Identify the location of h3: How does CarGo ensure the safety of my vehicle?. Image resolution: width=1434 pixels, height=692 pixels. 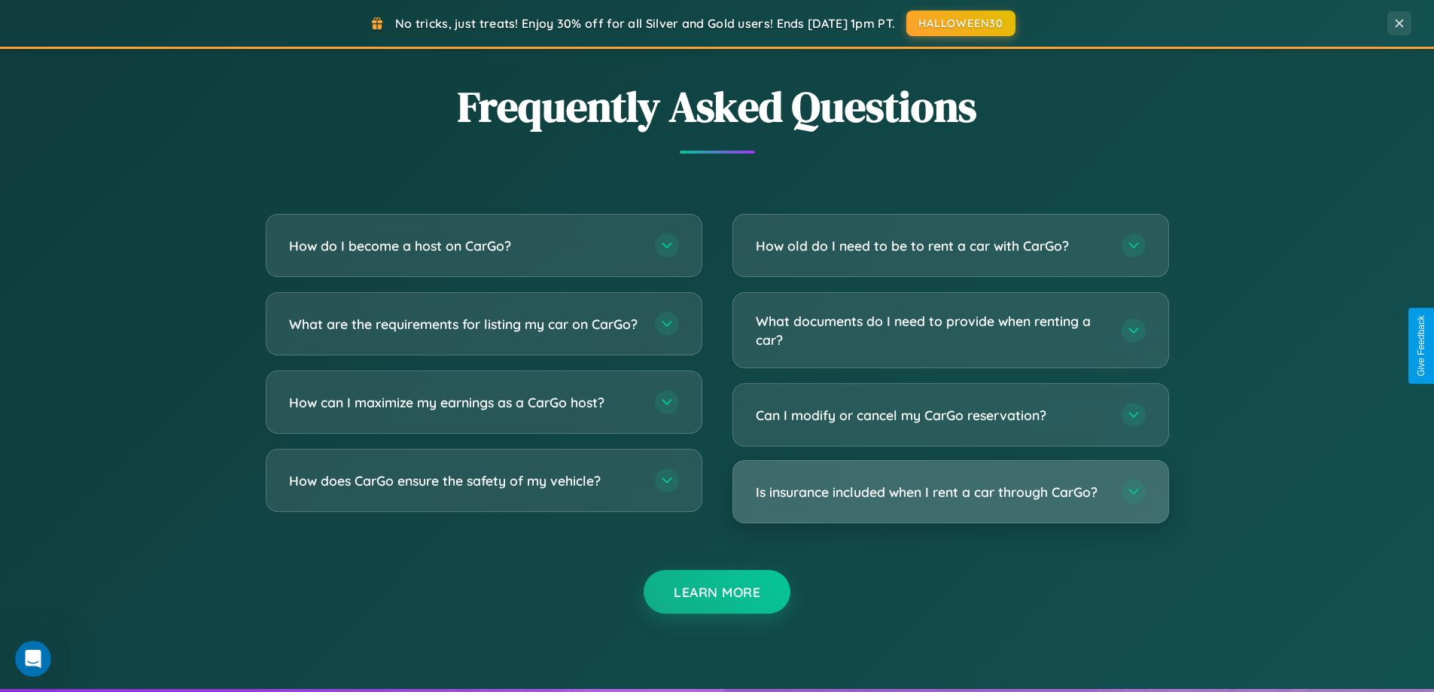
(464, 480).